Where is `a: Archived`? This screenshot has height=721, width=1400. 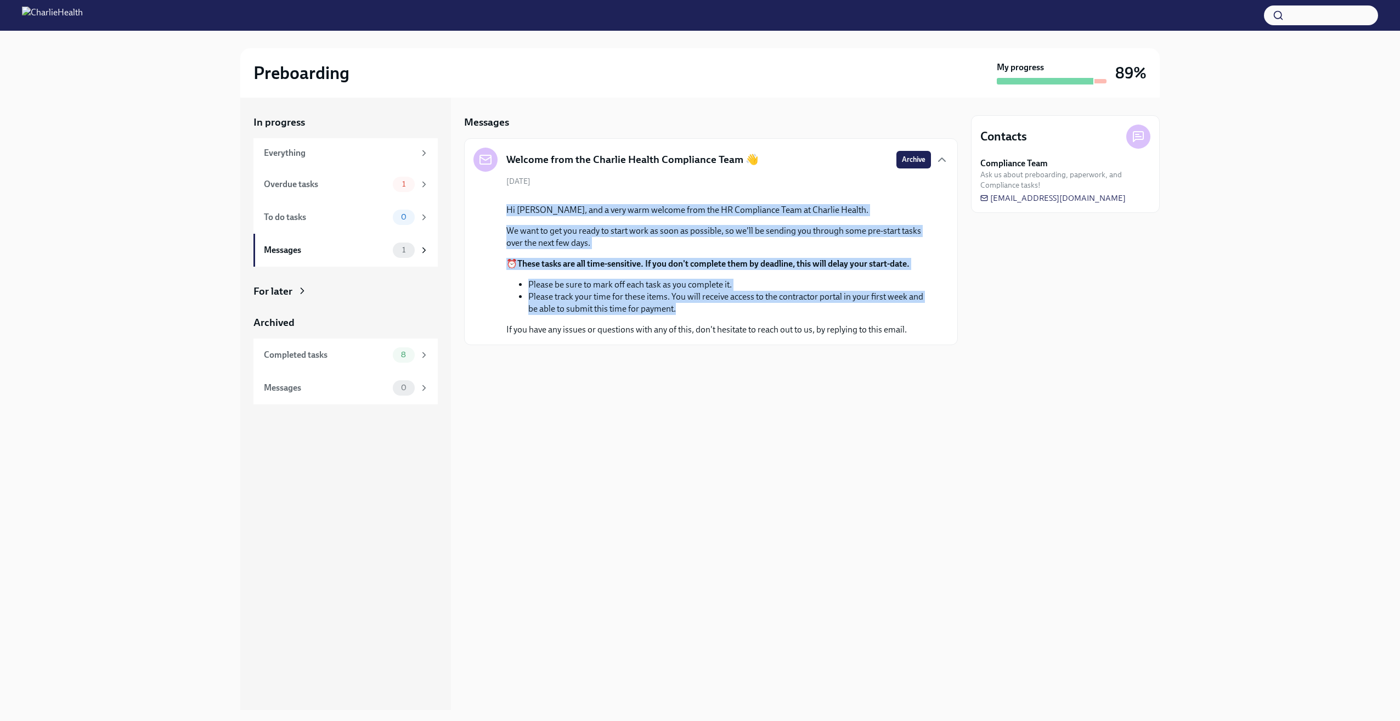 a: Archived is located at coordinates (346, 322).